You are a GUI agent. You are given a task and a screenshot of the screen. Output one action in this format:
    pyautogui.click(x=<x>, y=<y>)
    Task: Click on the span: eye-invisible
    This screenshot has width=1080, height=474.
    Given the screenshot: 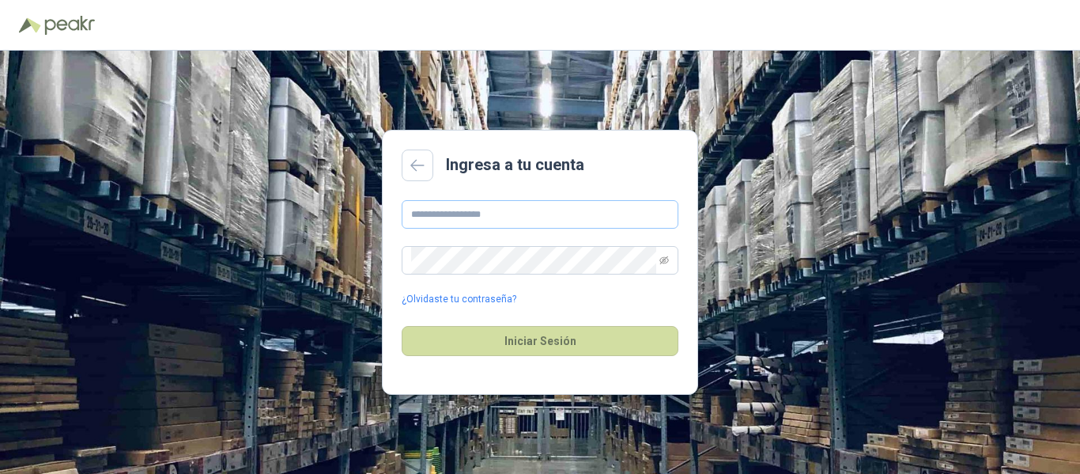 What is the action you would take?
    pyautogui.click(x=664, y=260)
    